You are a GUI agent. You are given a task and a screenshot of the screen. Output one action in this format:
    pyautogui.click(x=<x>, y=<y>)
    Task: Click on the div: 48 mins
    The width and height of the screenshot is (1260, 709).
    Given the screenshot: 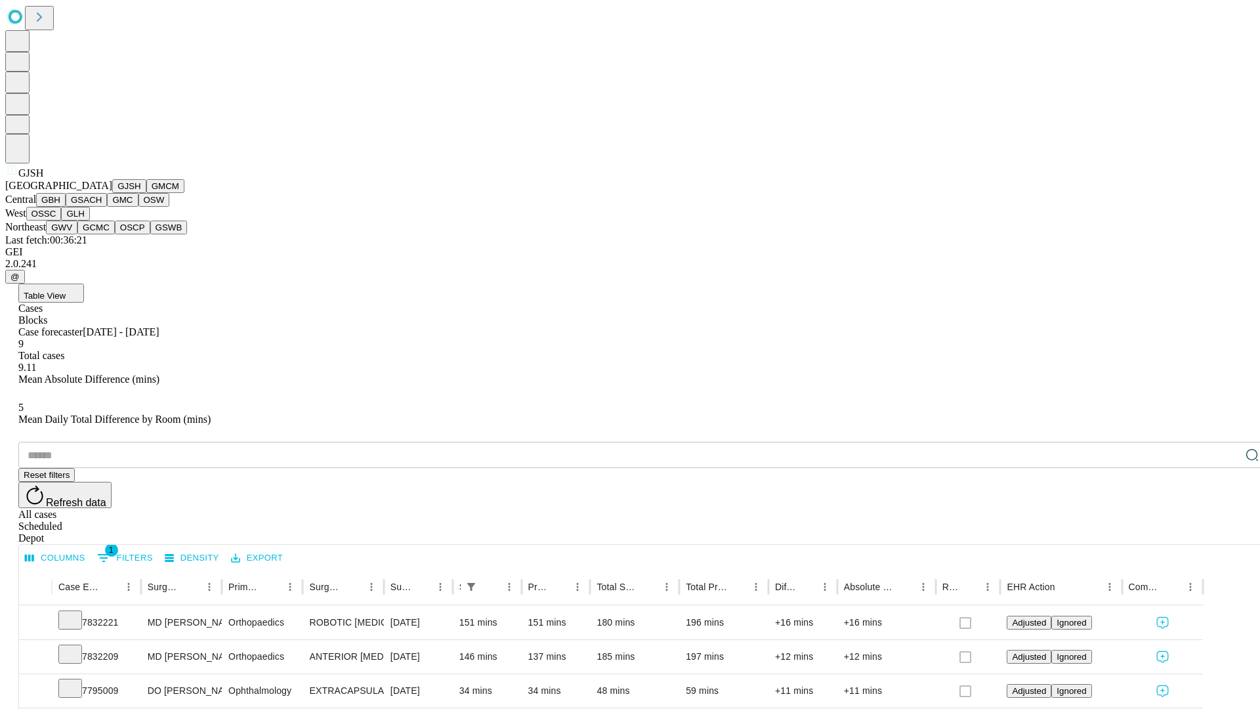 What is the action you would take?
    pyautogui.click(x=635, y=691)
    